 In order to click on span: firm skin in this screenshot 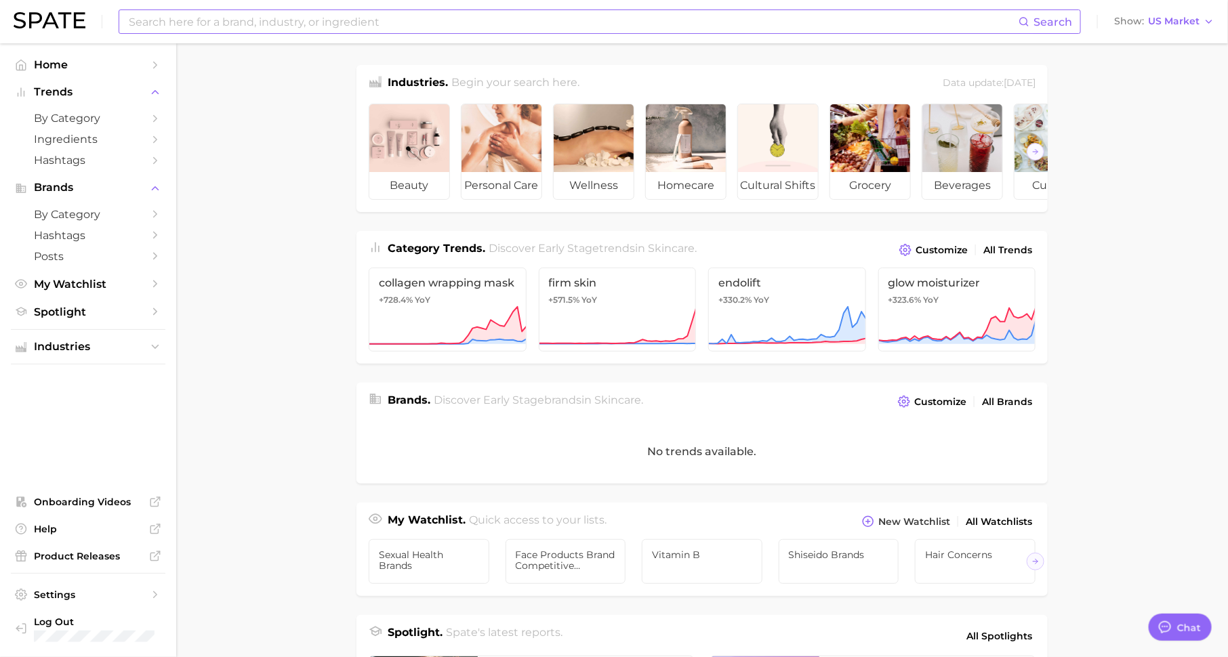, I will do `click(617, 283)`.